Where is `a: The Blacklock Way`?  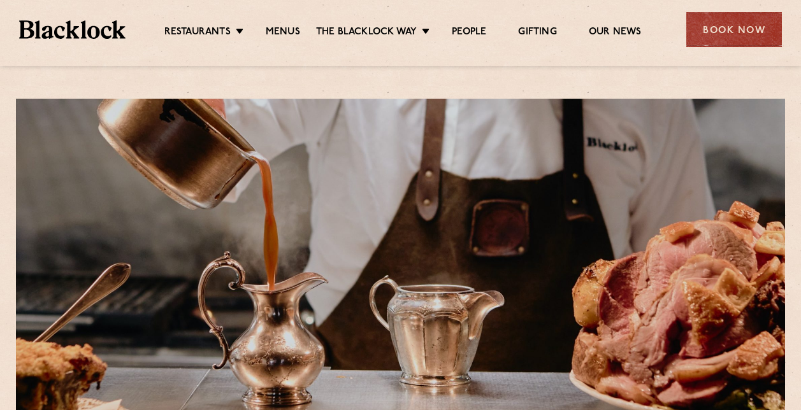 a: The Blacklock Way is located at coordinates (366, 33).